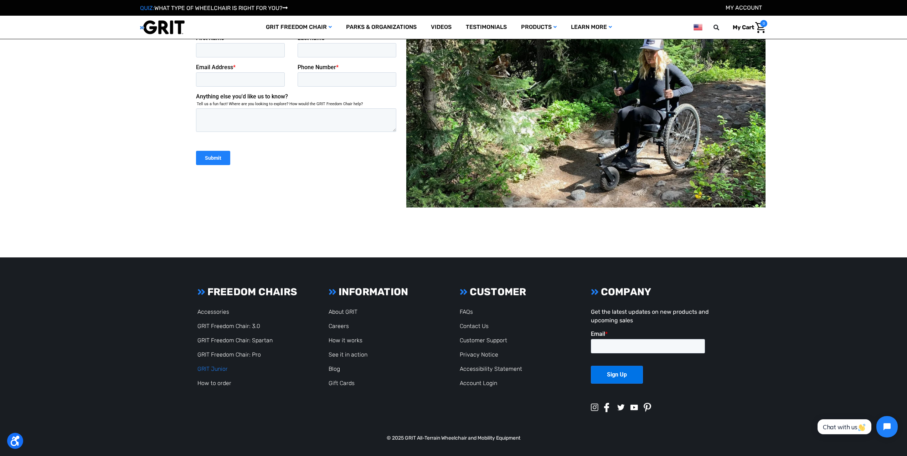  I want to click on p: Get the latest updates on new products and upcoming sales, so click(650, 316).